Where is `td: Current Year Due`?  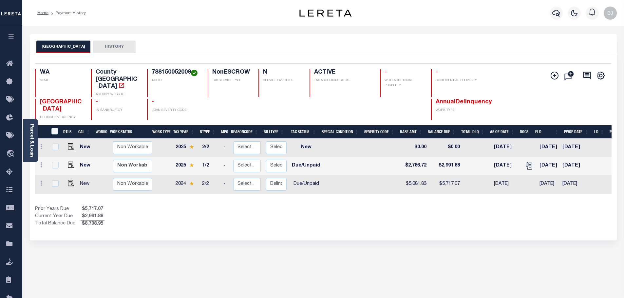
td: Current Year Due is located at coordinates (58, 217).